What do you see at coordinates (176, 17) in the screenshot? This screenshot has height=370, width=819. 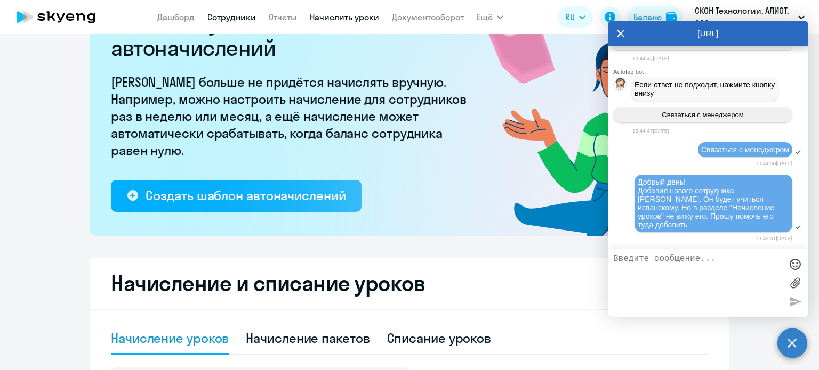 I see `a: Дашборд` at bounding box center [176, 17].